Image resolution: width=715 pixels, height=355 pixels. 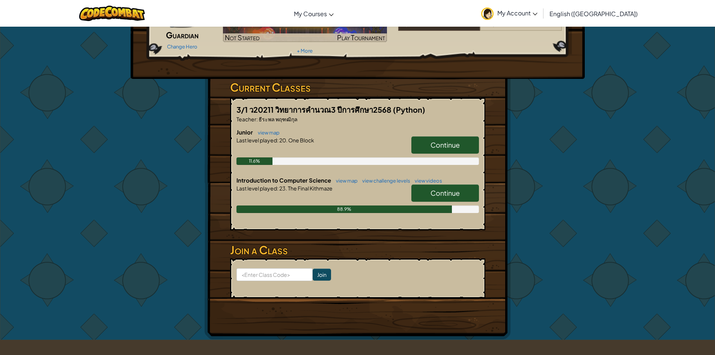 What do you see at coordinates (358, 87) in the screenshot?
I see `h3: Current Classes` at bounding box center [358, 87].